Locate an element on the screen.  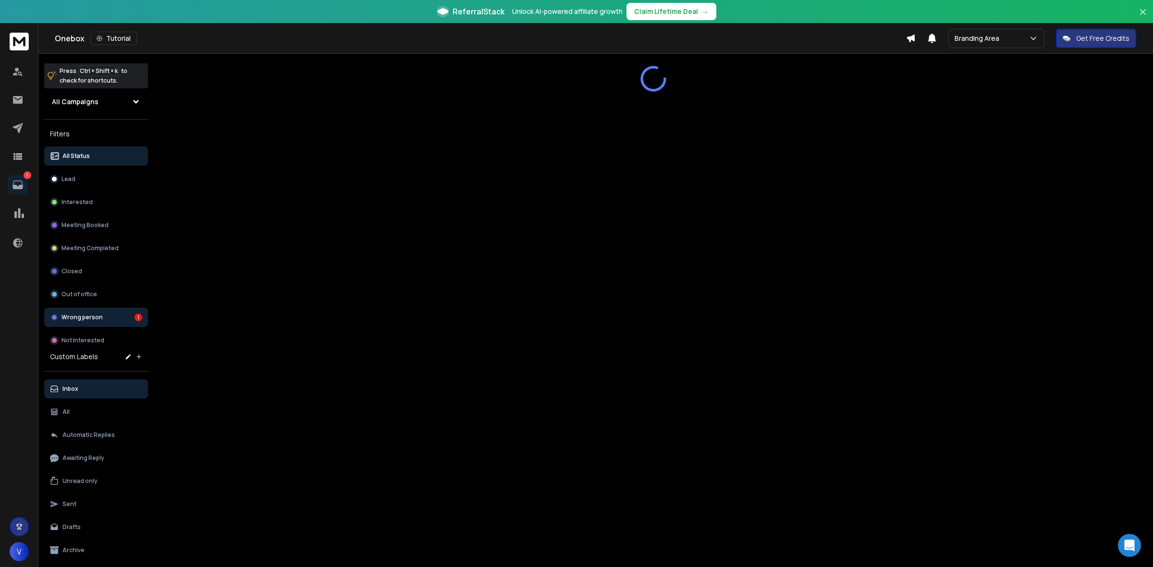
p: Press to check for shortcuts. is located at coordinates (93, 76).